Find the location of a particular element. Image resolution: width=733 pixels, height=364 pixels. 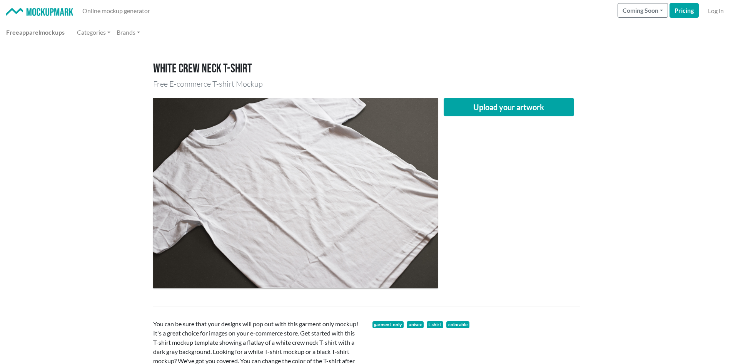

img: Mockup Mark is located at coordinates (40, 12).